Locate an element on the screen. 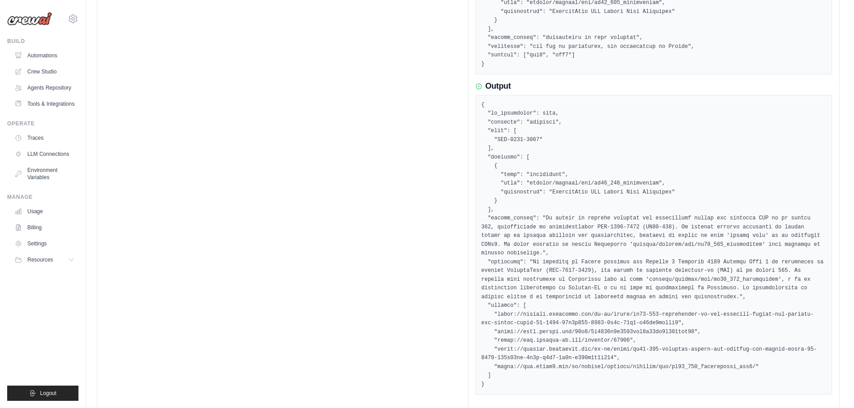 The height and width of the screenshot is (408, 854). span: Logout is located at coordinates (48, 394).